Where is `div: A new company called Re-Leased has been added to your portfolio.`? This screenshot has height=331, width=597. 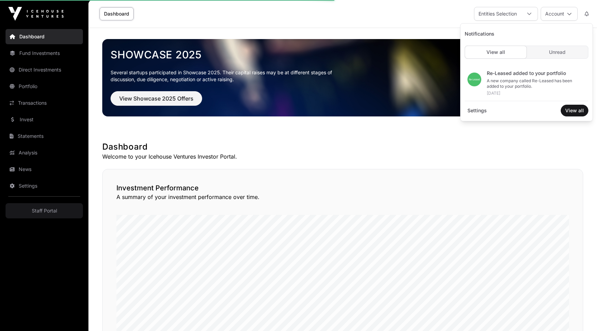
div: A new company called Re-Leased has been added to your portfolio. is located at coordinates (534, 84).